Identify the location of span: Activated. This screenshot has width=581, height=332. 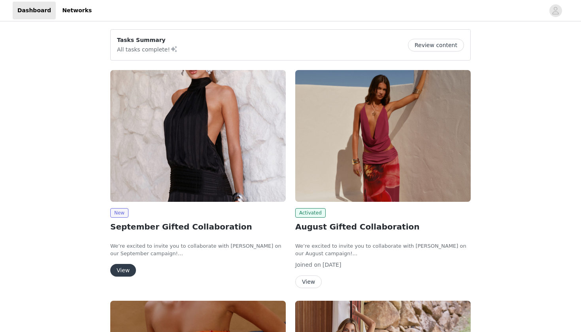
(310, 213).